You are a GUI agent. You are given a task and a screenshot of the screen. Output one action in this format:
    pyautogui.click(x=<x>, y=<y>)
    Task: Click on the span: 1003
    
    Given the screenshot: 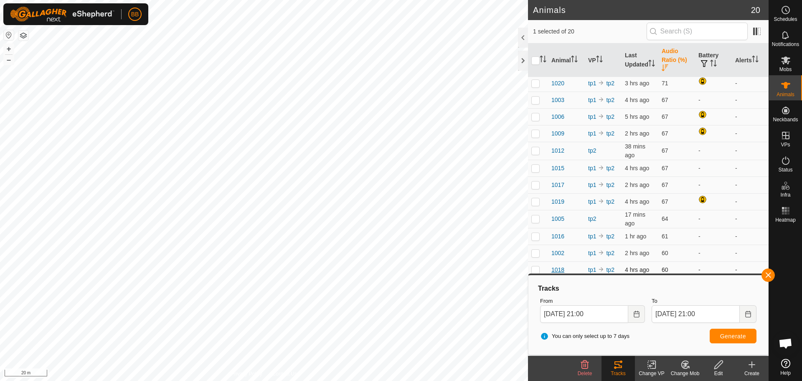 What is the action you would take?
    pyautogui.click(x=558, y=100)
    